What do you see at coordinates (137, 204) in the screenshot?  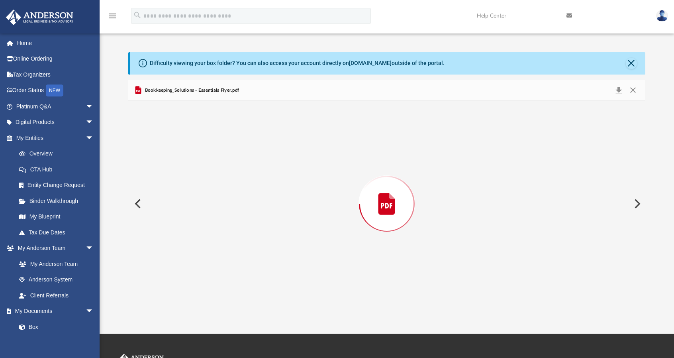 I see `button: Previous File` at bounding box center [137, 204].